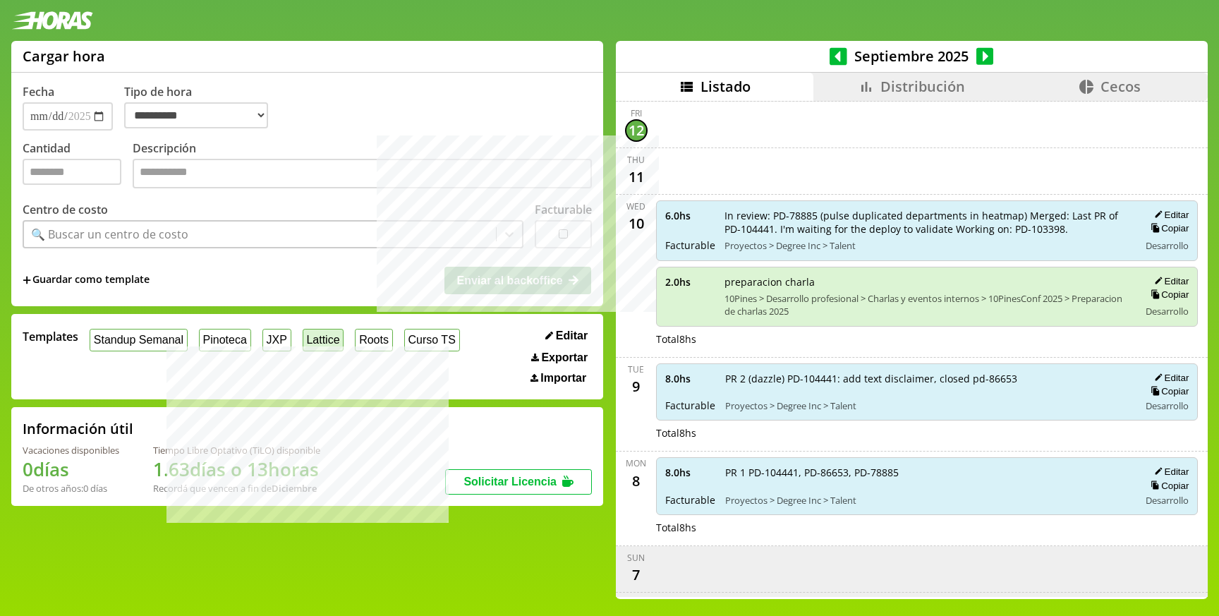 The height and width of the screenshot is (616, 1219). I want to click on span: PR 2 (dazzle) PD-104441: add text disclaimer, closed pd-86653, so click(928, 378).